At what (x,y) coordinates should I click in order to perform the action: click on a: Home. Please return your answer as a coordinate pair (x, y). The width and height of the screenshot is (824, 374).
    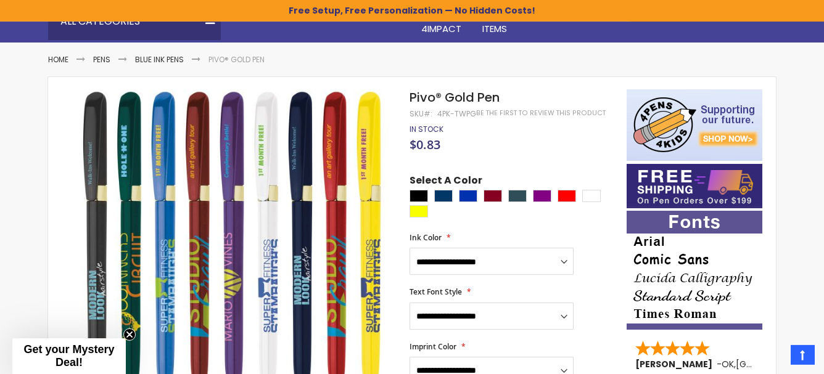
    Looking at the image, I should click on (58, 59).